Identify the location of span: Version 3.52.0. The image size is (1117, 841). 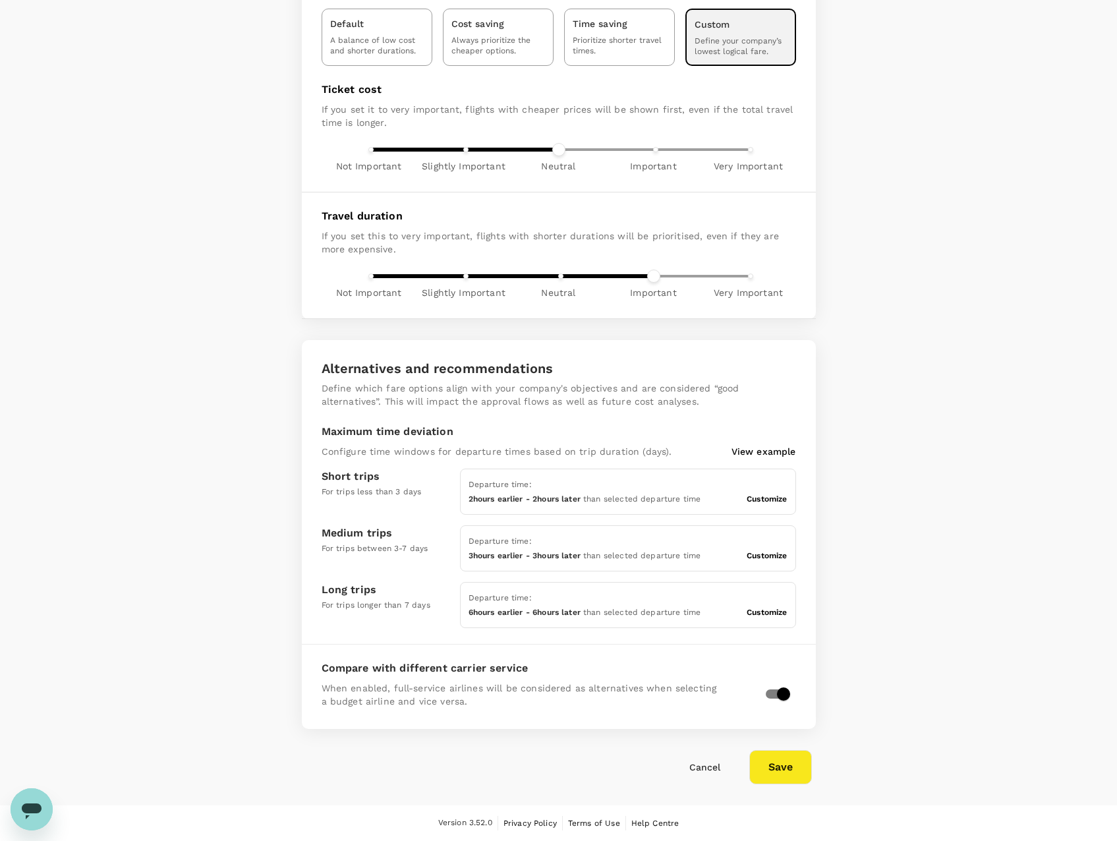
(465, 823).